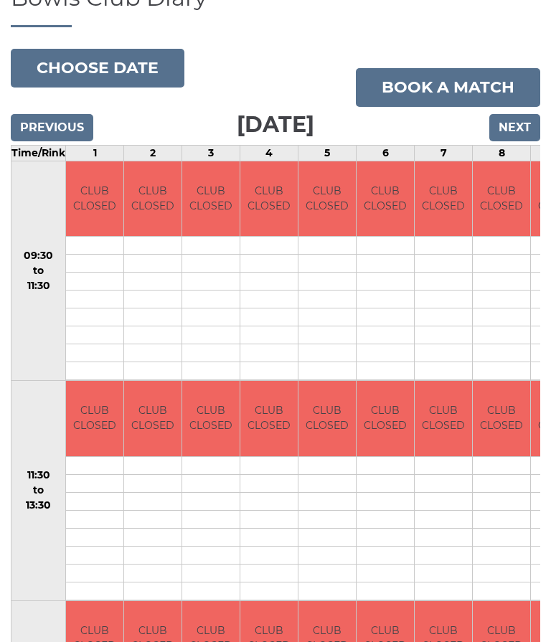 The height and width of the screenshot is (642, 551). I want to click on td: 2, so click(153, 153).